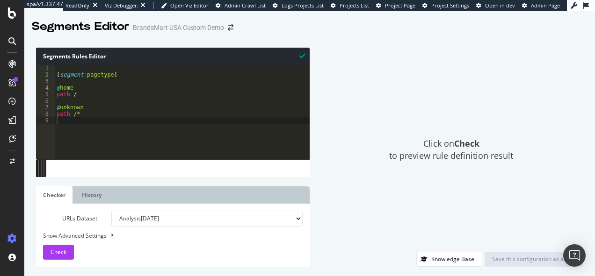 Image resolution: width=595 pixels, height=276 pixels. I want to click on div: Viz Debugger:, so click(122, 6).